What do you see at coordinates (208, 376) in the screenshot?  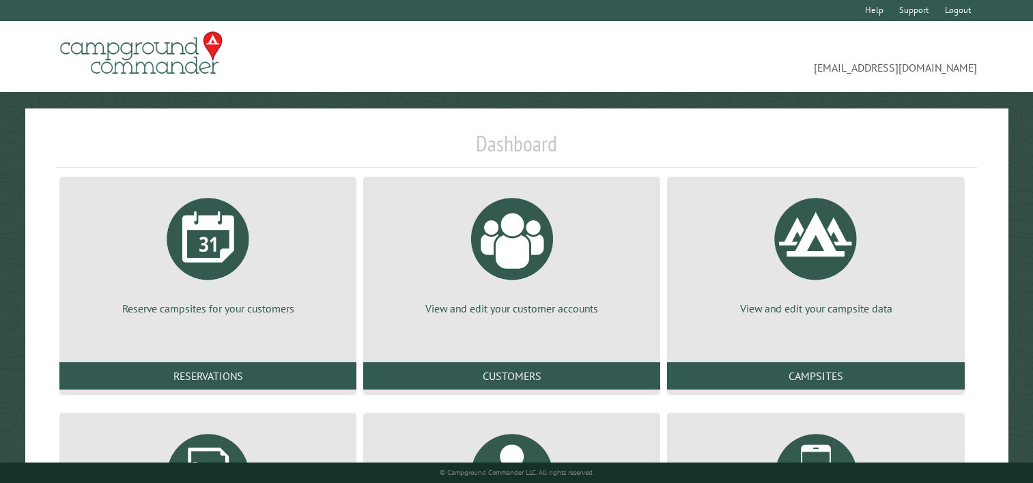 I see `a: Reservations` at bounding box center [208, 376].